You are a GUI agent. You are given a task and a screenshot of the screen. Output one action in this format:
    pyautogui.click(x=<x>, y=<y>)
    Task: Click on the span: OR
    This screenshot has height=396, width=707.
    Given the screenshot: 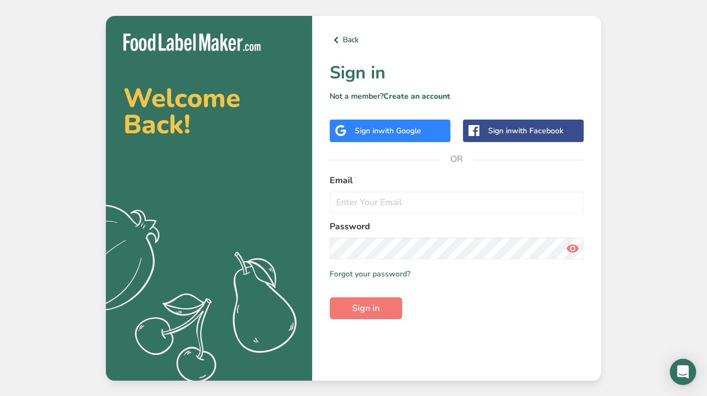 What is the action you would take?
    pyautogui.click(x=457, y=159)
    